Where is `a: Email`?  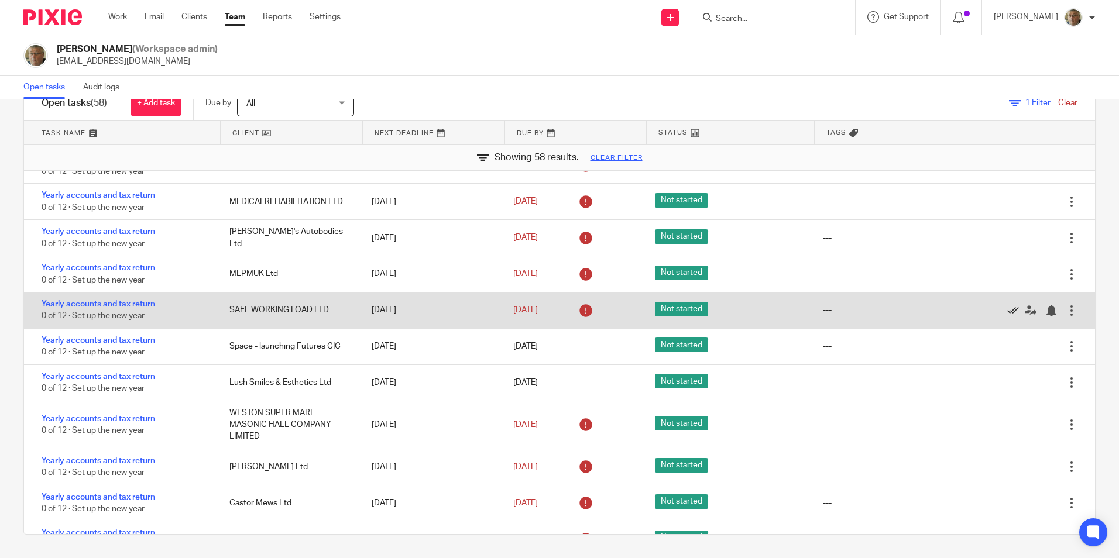
a: Email is located at coordinates (154, 17).